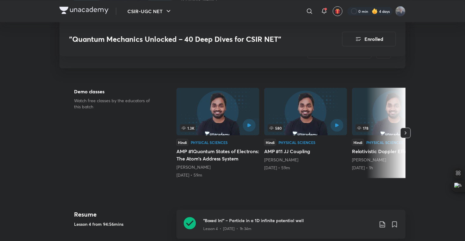 The image size is (465, 241). I want to click on a: AMP #11 JJ Coupling, so click(306, 129).